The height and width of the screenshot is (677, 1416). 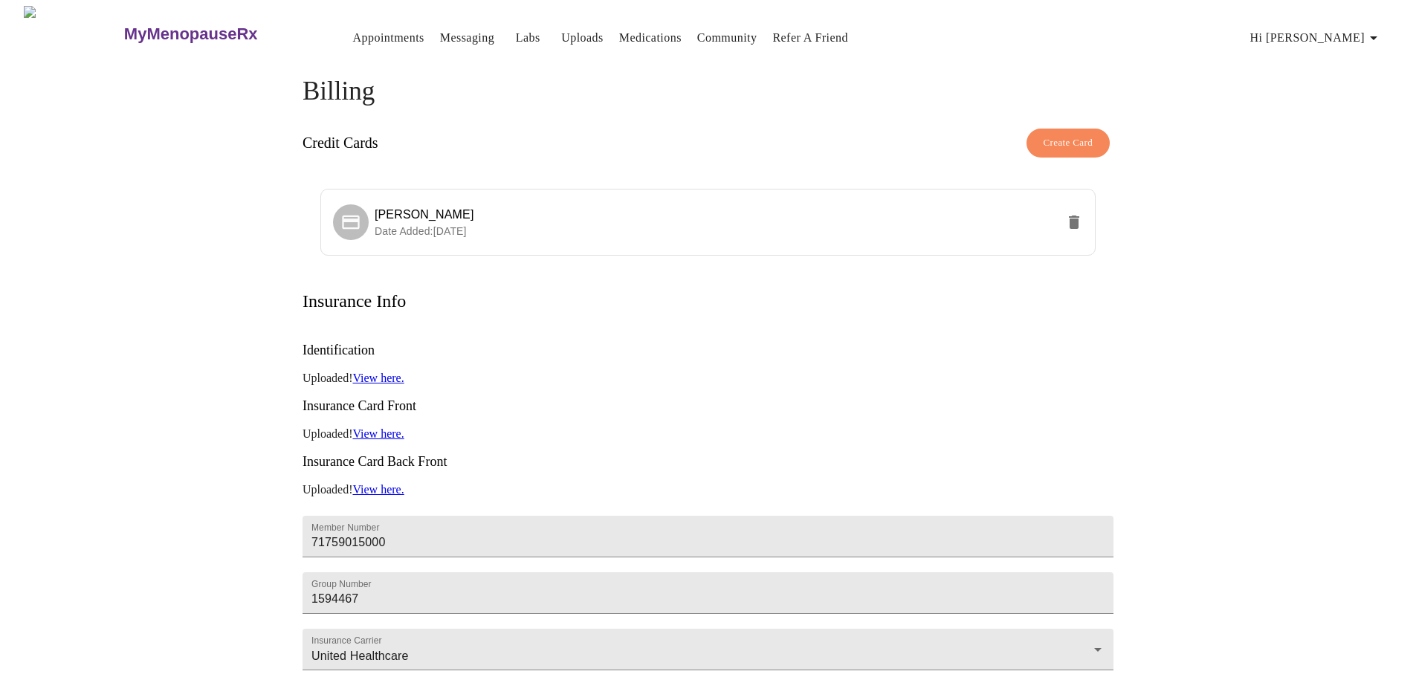 What do you see at coordinates (1098, 649) in the screenshot?
I see `button: Open` at bounding box center [1098, 649].